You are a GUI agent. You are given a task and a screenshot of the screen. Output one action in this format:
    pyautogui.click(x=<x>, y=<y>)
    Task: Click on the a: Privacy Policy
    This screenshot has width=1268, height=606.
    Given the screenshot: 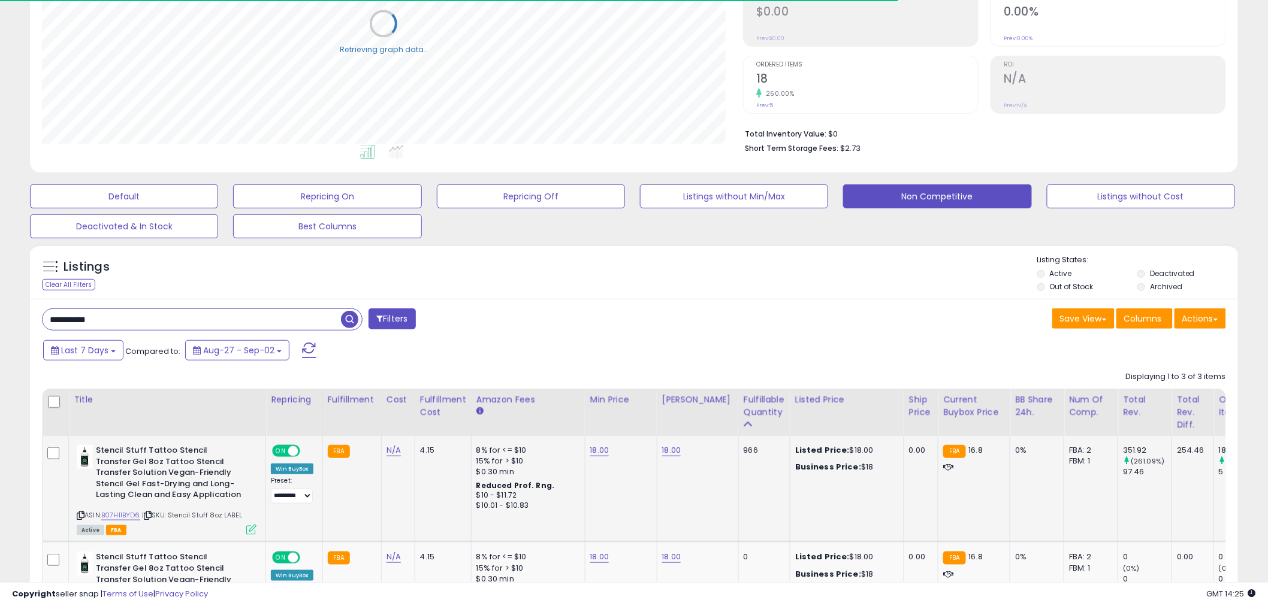 What is the action you would take?
    pyautogui.click(x=182, y=594)
    